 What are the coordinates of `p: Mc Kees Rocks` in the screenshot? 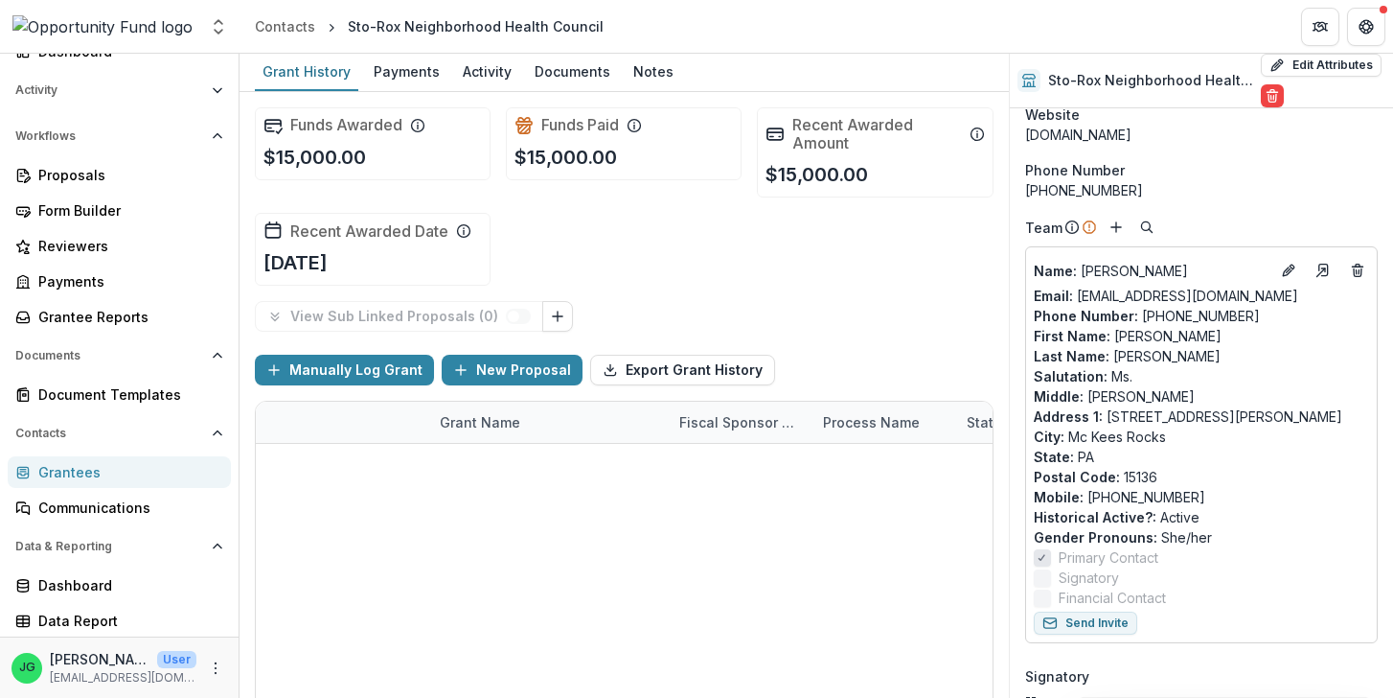 It's located at (1201, 436).